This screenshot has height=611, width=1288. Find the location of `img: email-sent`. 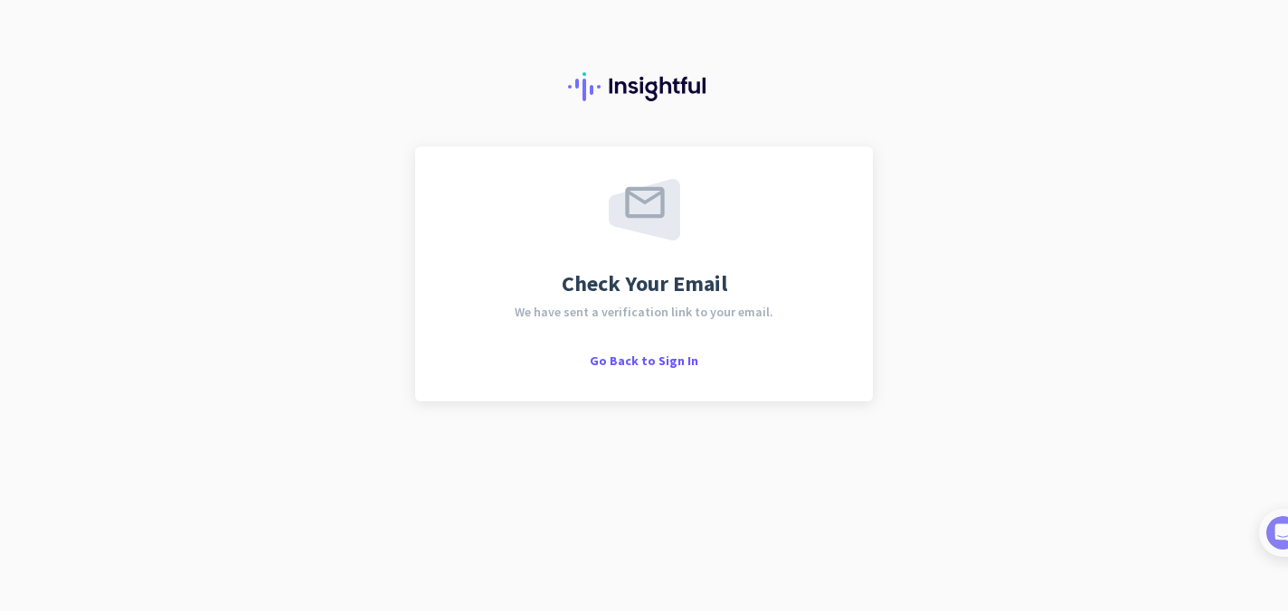

img: email-sent is located at coordinates (644, 210).